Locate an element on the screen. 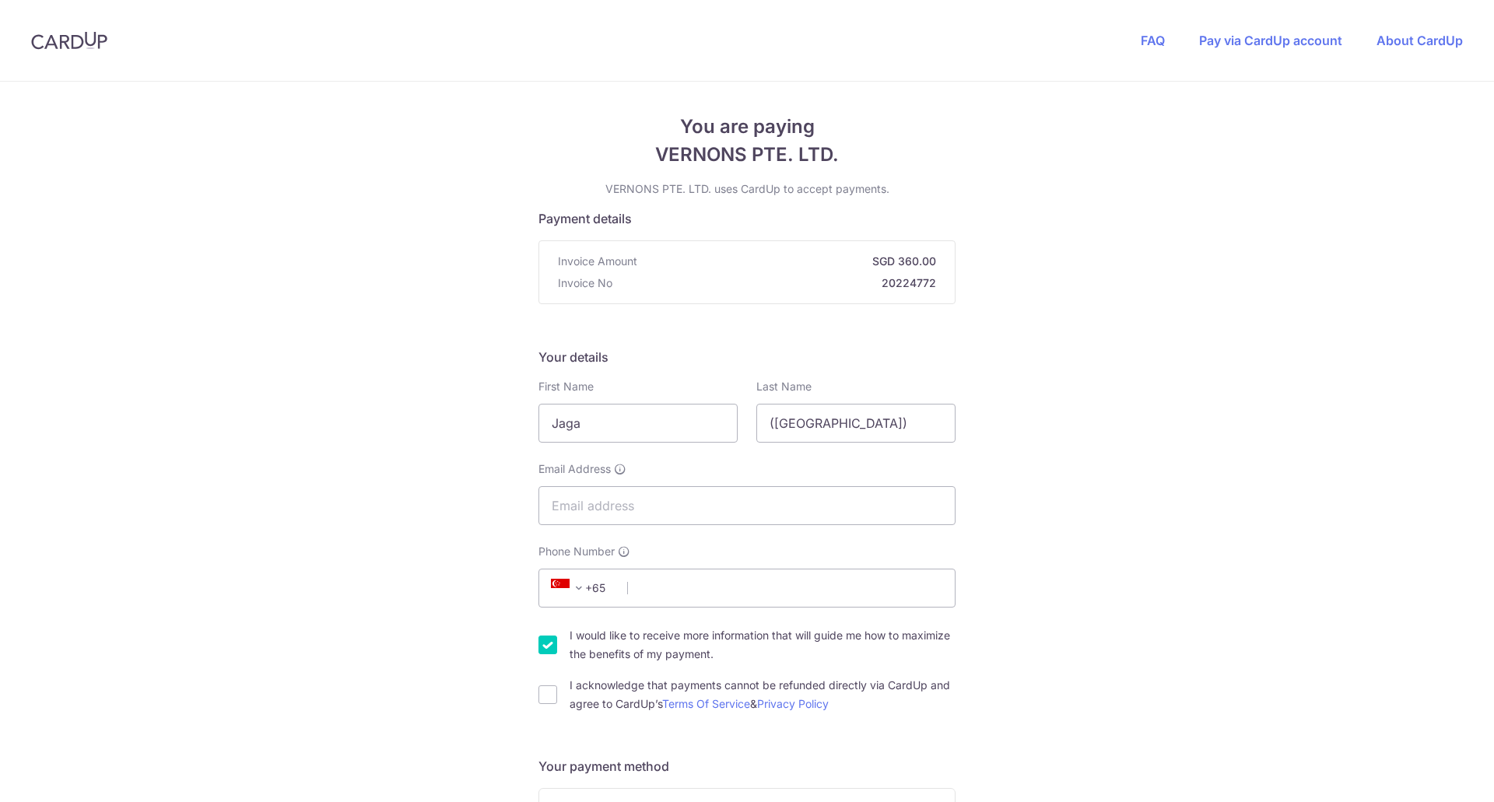 This screenshot has width=1494, height=802. a: Privacy Policy is located at coordinates (793, 703).